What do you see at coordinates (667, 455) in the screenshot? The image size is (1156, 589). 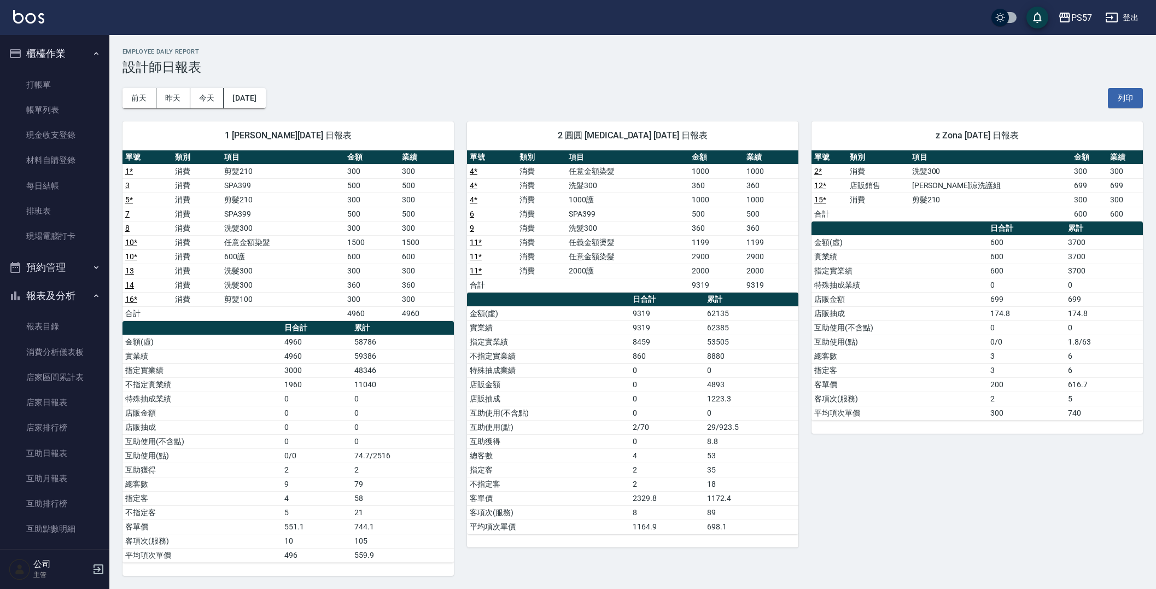 I see `td: 4` at bounding box center [667, 455].